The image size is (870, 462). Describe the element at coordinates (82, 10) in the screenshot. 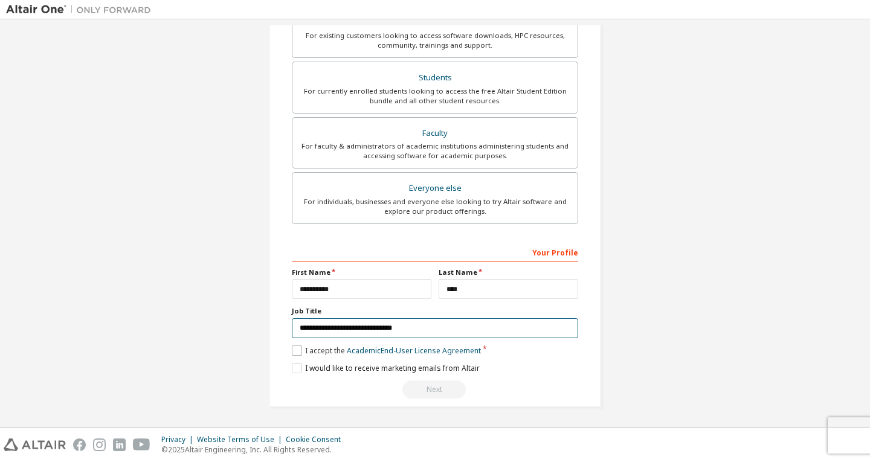

I see `img: Altair One` at that location.